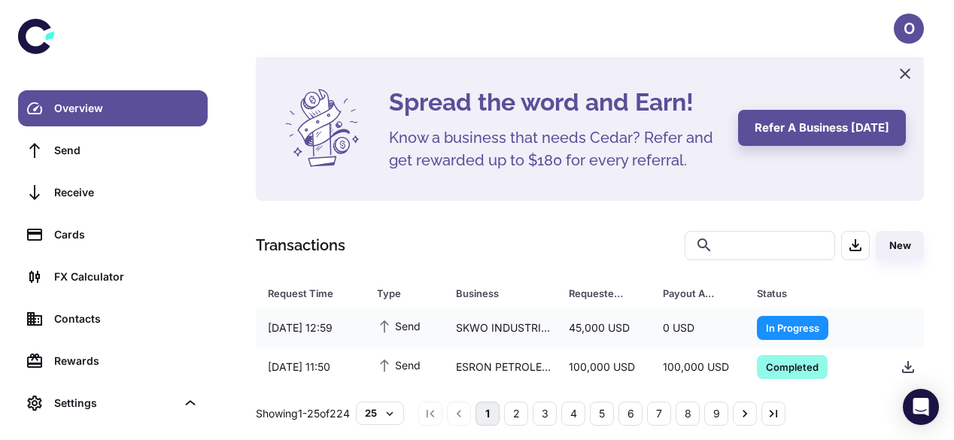 The image size is (954, 440). I want to click on button: Go to page 4, so click(573, 414).